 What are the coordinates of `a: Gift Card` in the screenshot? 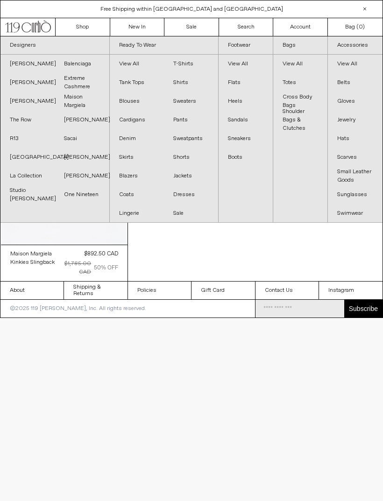 It's located at (223, 291).